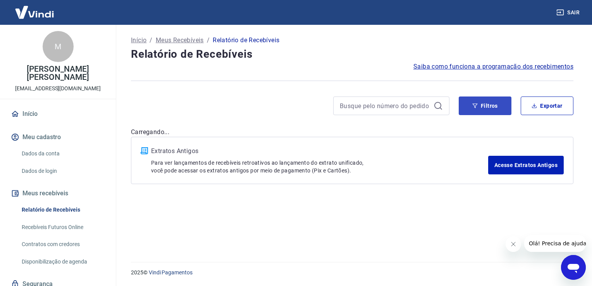  Describe the element at coordinates (58, 193) in the screenshot. I see `button: Meus recebíveis` at that location.